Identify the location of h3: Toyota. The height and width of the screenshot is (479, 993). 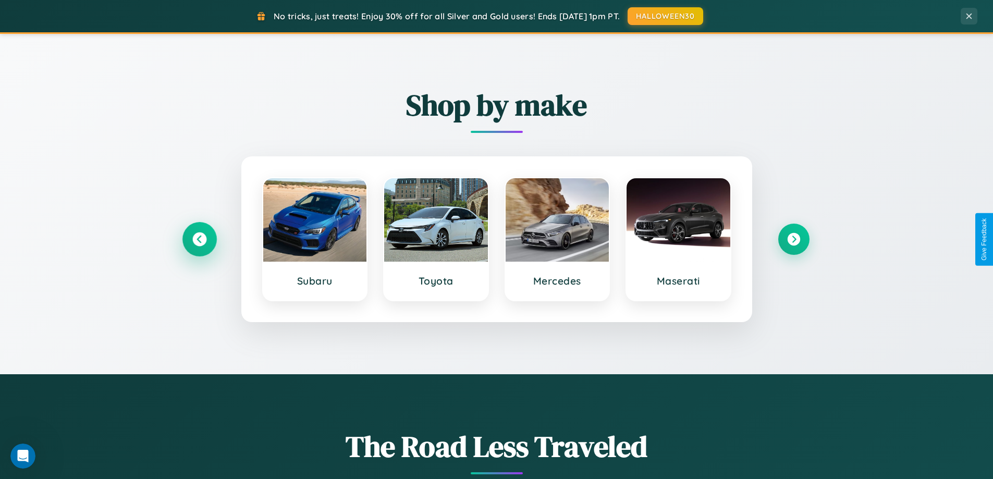
(436, 281).